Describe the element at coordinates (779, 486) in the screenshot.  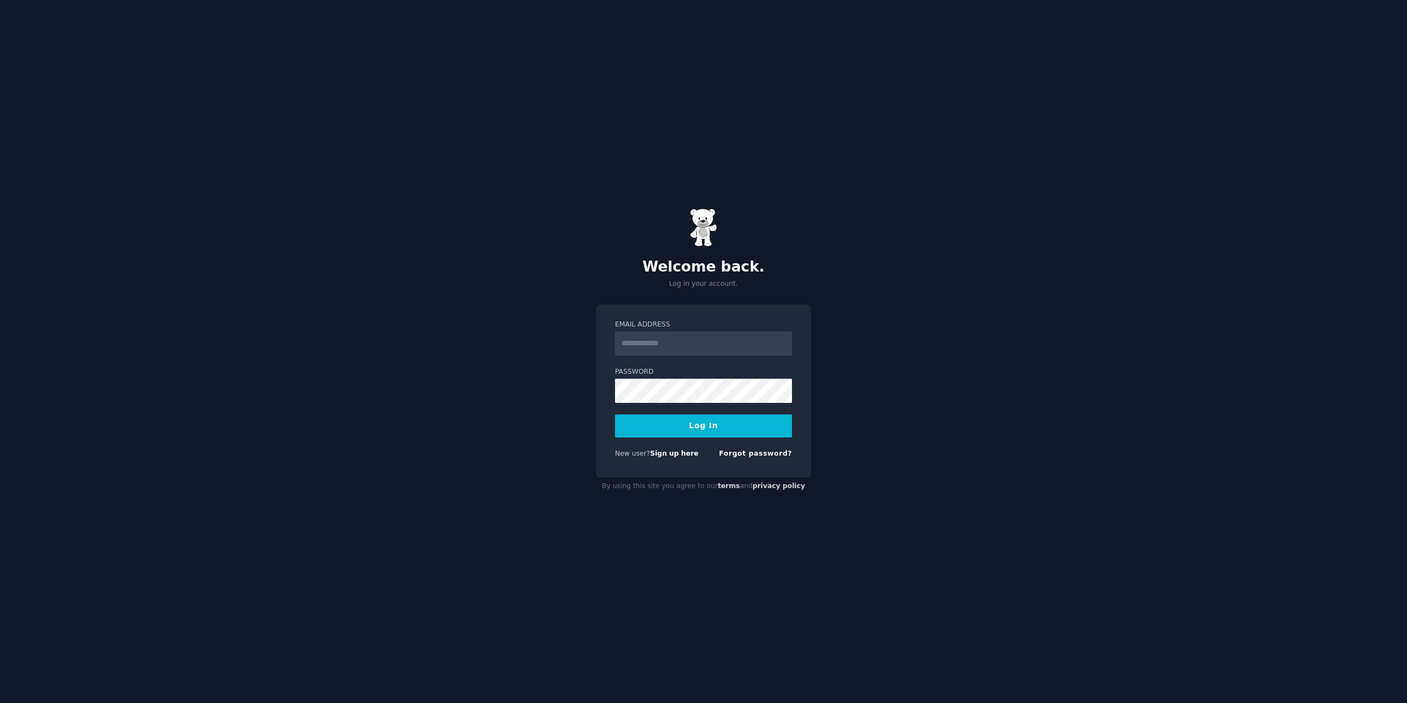
I see `a: privacy policy` at that location.